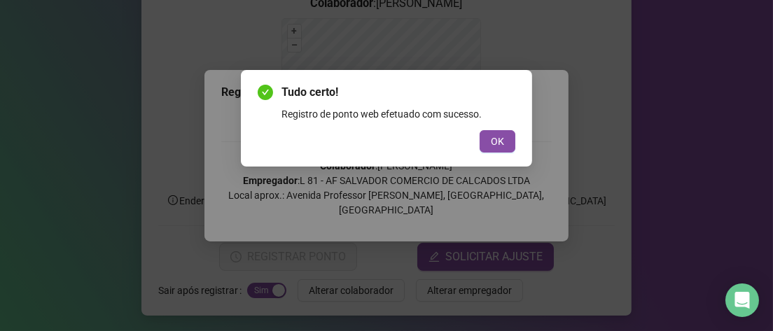 This screenshot has height=331, width=773. What do you see at coordinates (497, 141) in the screenshot?
I see `span: OK` at bounding box center [497, 141].